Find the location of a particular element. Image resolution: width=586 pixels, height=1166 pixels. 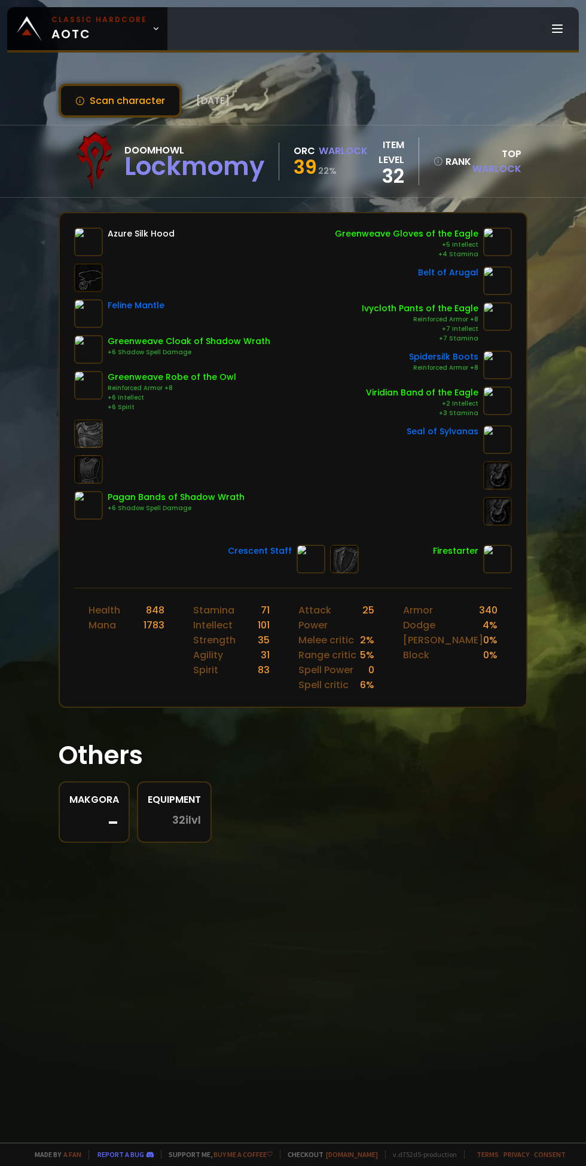

img: item-9773 is located at coordinates (88, 385).